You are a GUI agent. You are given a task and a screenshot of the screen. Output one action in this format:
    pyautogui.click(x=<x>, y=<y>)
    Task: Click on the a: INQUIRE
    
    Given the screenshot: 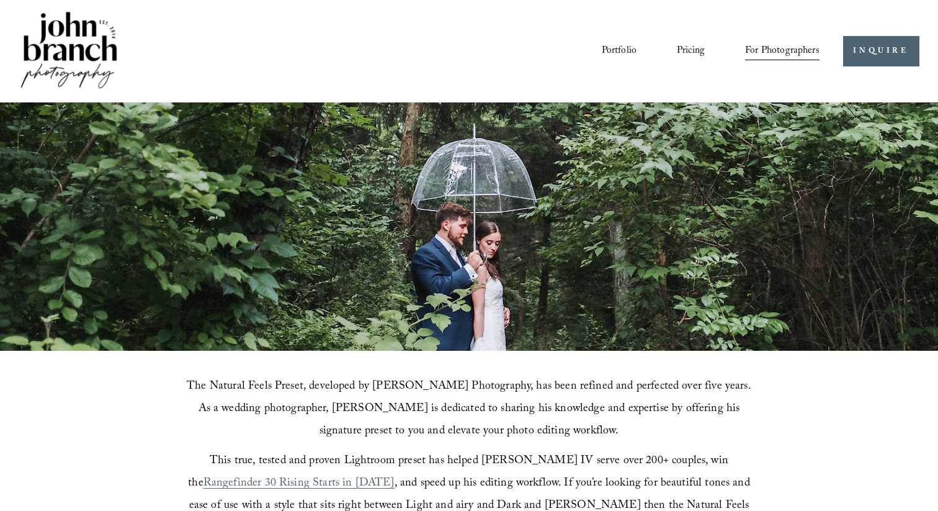 What is the action you would take?
    pyautogui.click(x=881, y=51)
    